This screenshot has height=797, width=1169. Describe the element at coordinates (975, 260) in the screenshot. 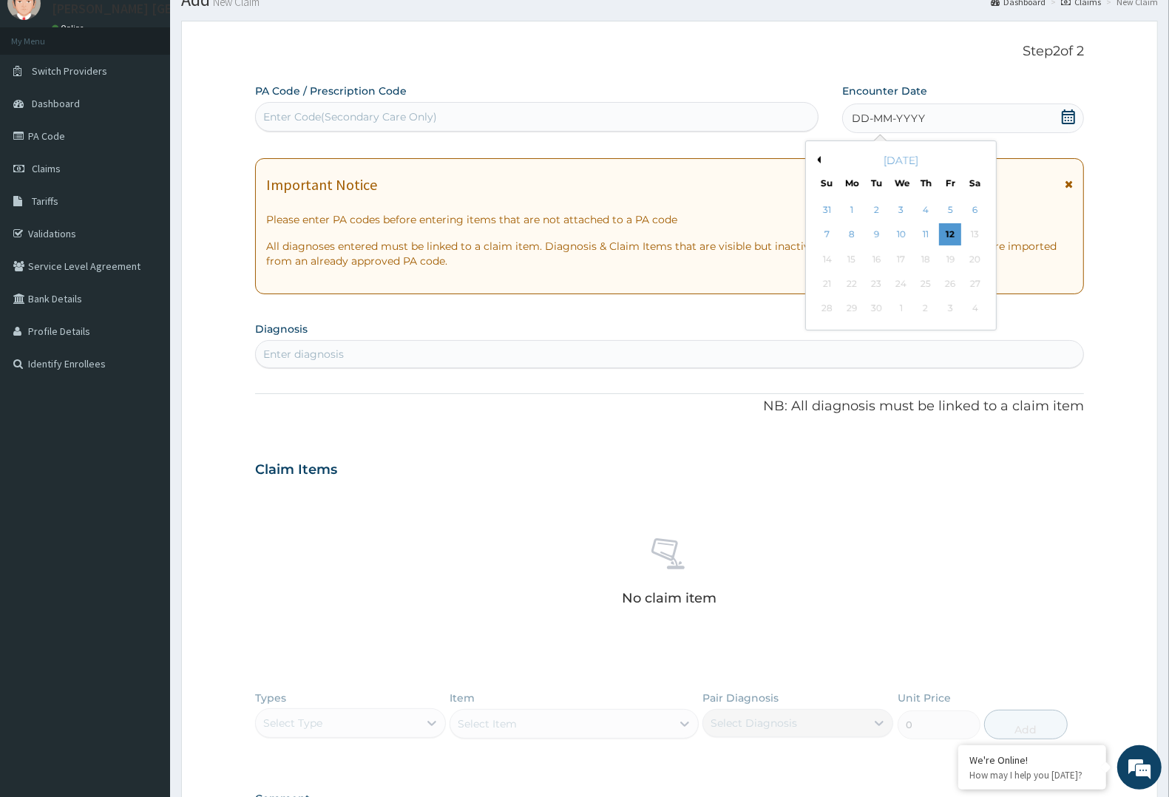

I see `div: Not available Saturday, September 20th, 2025` at that location.